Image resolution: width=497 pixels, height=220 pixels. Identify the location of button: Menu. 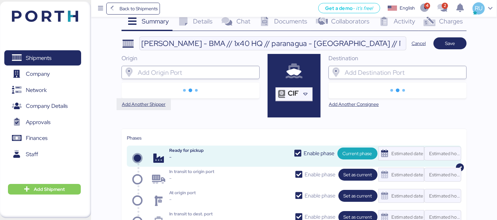
(101, 9).